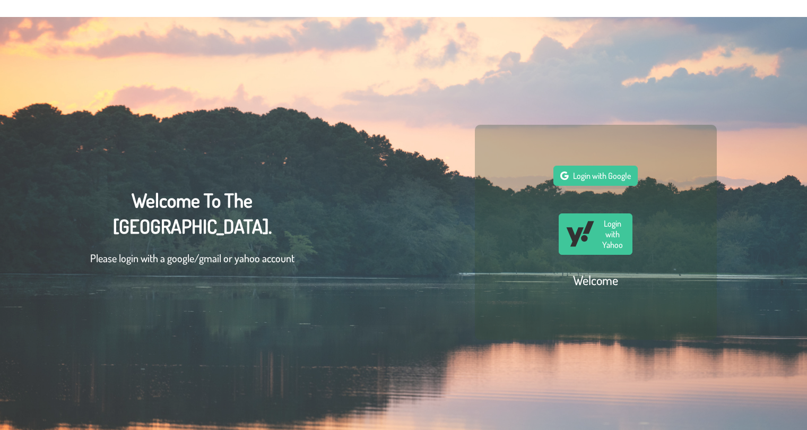 The width and height of the screenshot is (807, 430). What do you see at coordinates (596, 234) in the screenshot?
I see `button: Login with Yahoo` at bounding box center [596, 234].